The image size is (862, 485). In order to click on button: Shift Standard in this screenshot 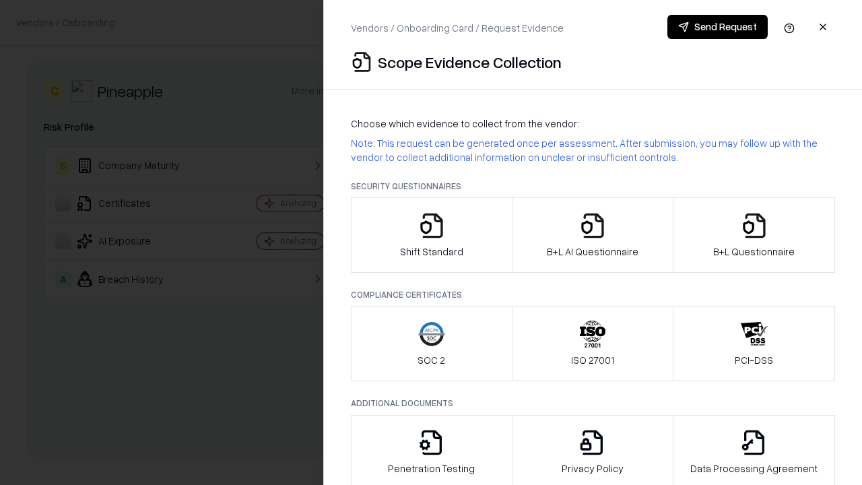, I will do `click(432, 235)`.